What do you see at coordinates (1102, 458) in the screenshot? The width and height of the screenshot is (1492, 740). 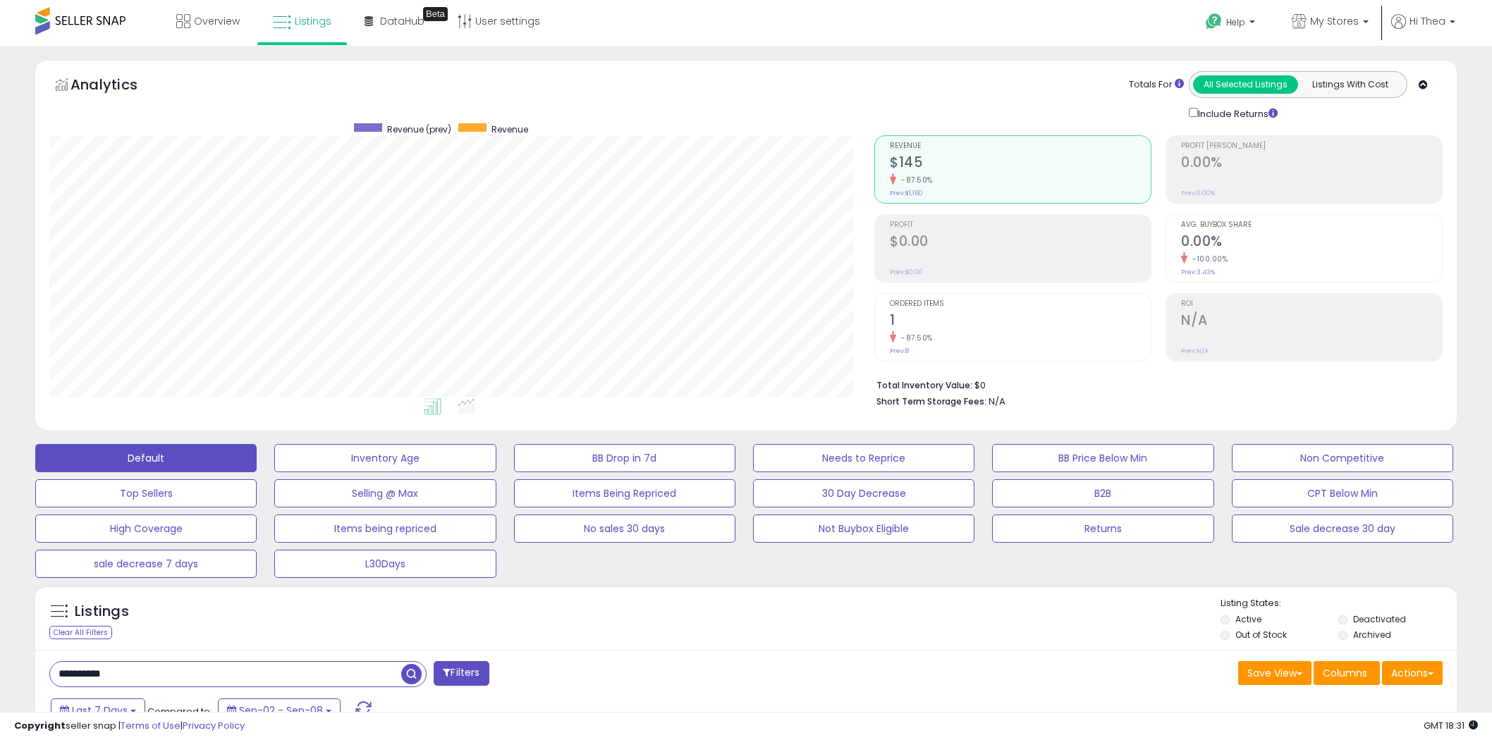 I see `button: BB Price Below Min` at bounding box center [1102, 458].